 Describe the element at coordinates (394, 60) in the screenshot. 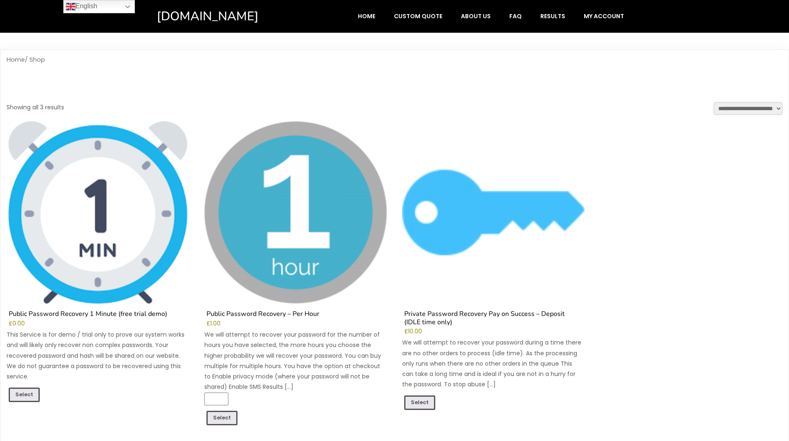

I see `nav: Breadcrumb` at that location.